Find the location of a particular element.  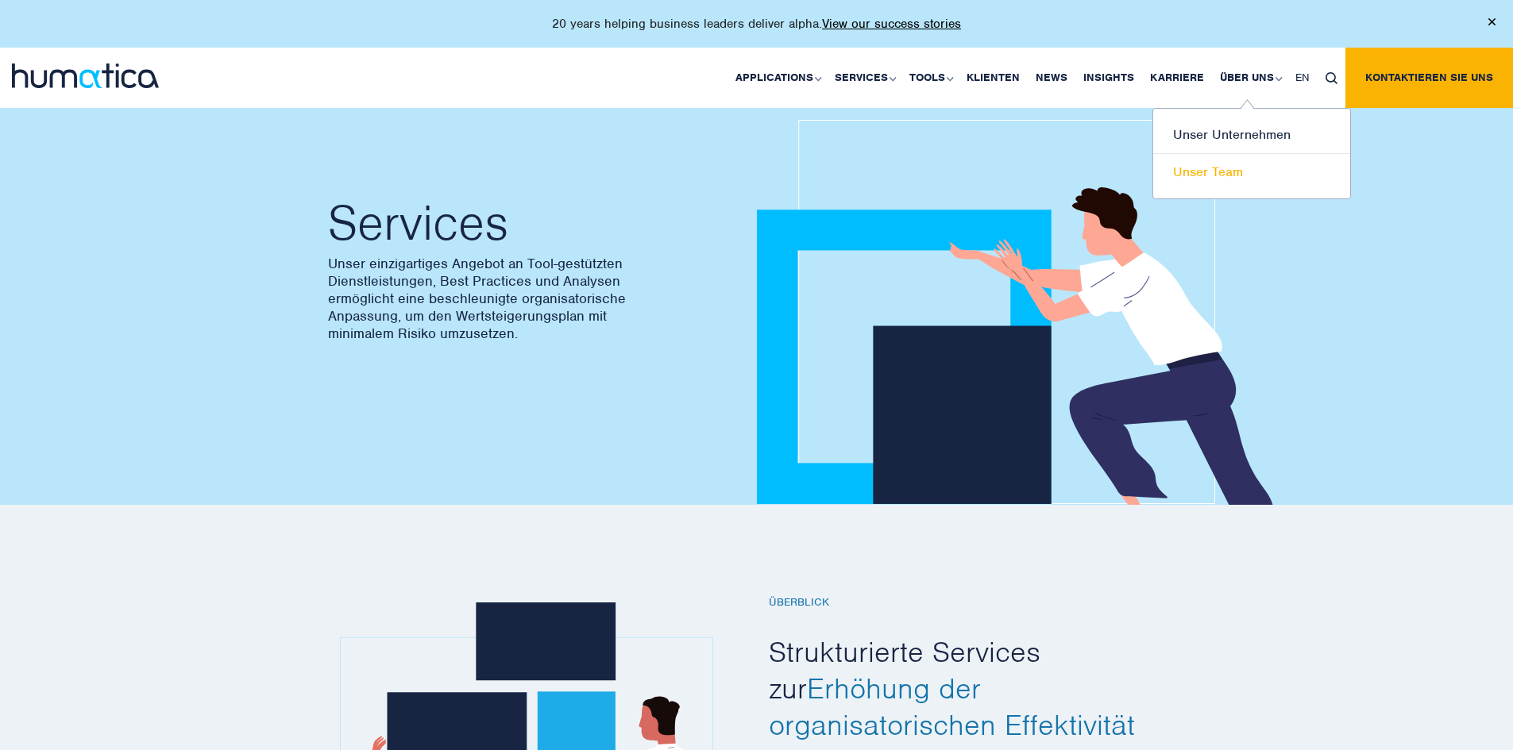

a: EN is located at coordinates (1302, 78).